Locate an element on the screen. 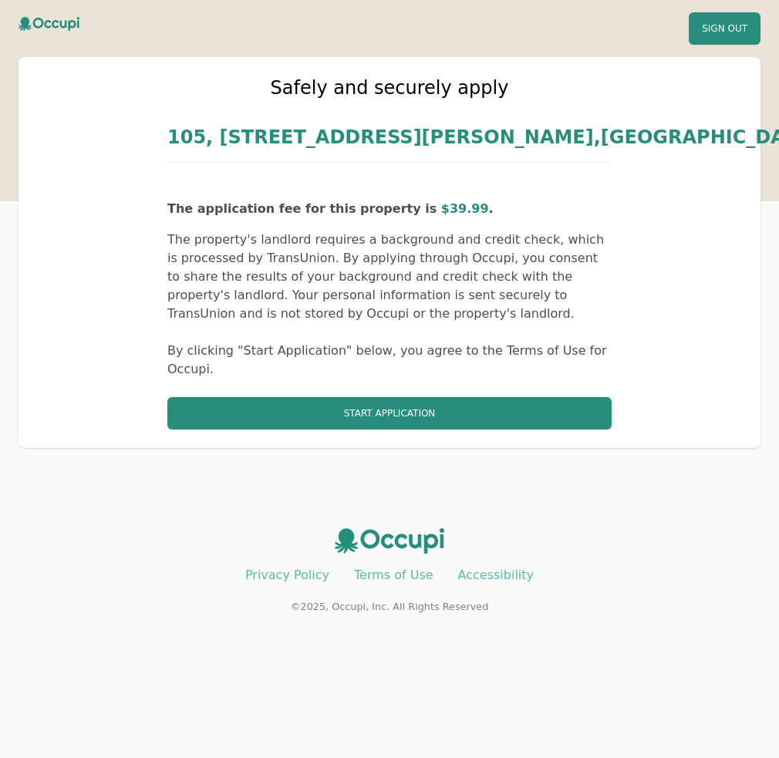 This screenshot has width=779, height=758. p: The application fee for this property is . is located at coordinates (389, 209).